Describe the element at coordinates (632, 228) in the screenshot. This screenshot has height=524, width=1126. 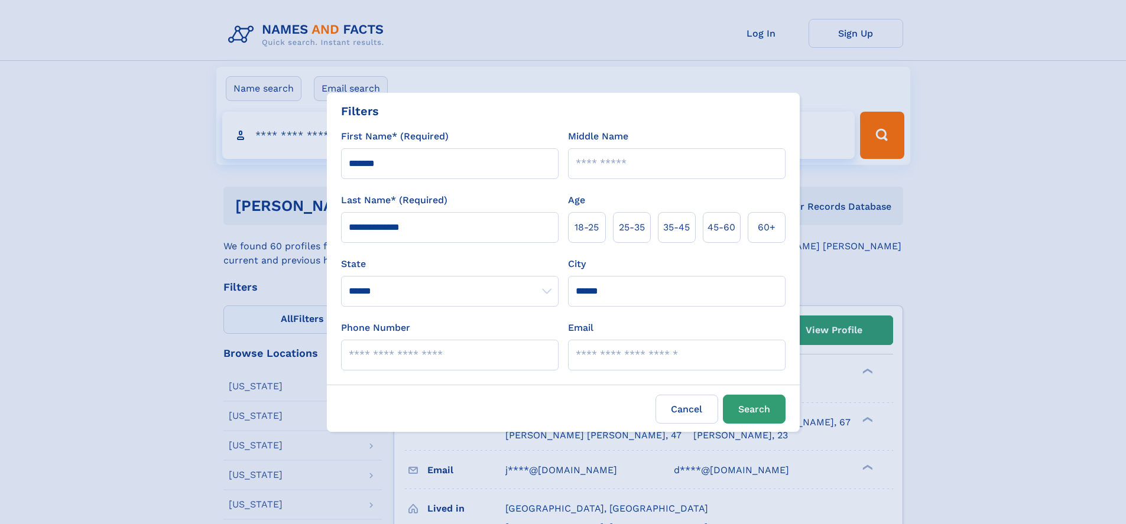
I see `span: 25‑35` at that location.